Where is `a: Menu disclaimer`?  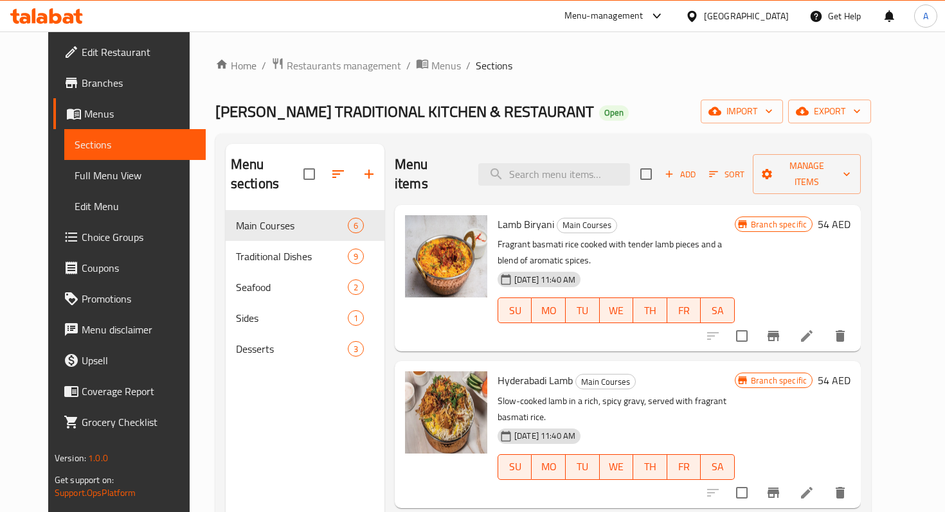
a: Menu disclaimer is located at coordinates (129, 330).